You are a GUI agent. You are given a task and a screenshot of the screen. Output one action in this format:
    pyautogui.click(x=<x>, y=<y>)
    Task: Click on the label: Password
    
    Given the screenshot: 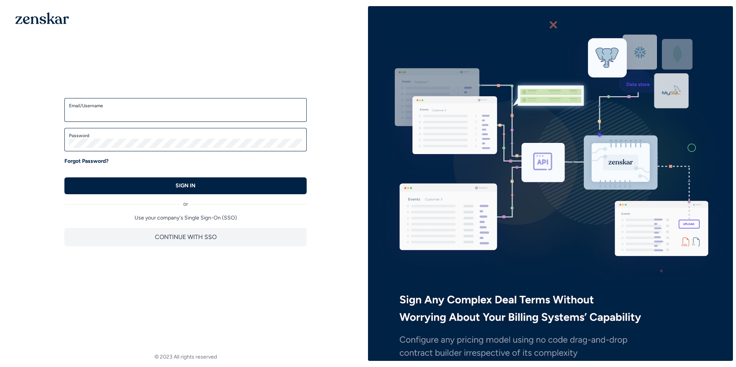 What is the action you would take?
    pyautogui.click(x=185, y=136)
    